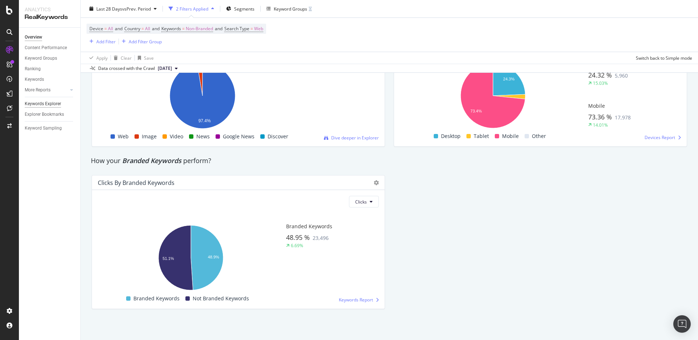 The height and width of the screenshot is (340, 698). I want to click on span: Device, so click(96, 28).